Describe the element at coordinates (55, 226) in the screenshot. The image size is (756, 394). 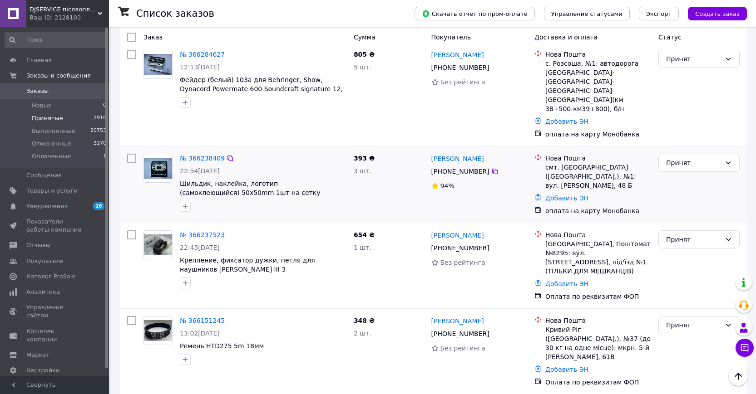
I see `span: Показатели работы компании` at that location.